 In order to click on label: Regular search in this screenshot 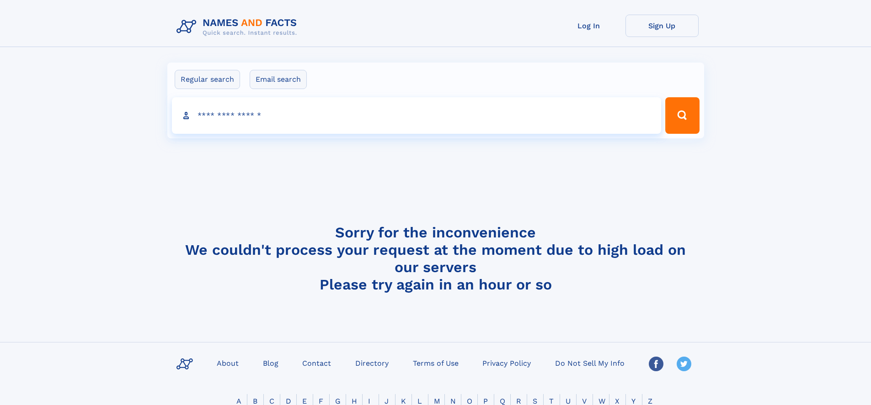, I will do `click(207, 80)`.